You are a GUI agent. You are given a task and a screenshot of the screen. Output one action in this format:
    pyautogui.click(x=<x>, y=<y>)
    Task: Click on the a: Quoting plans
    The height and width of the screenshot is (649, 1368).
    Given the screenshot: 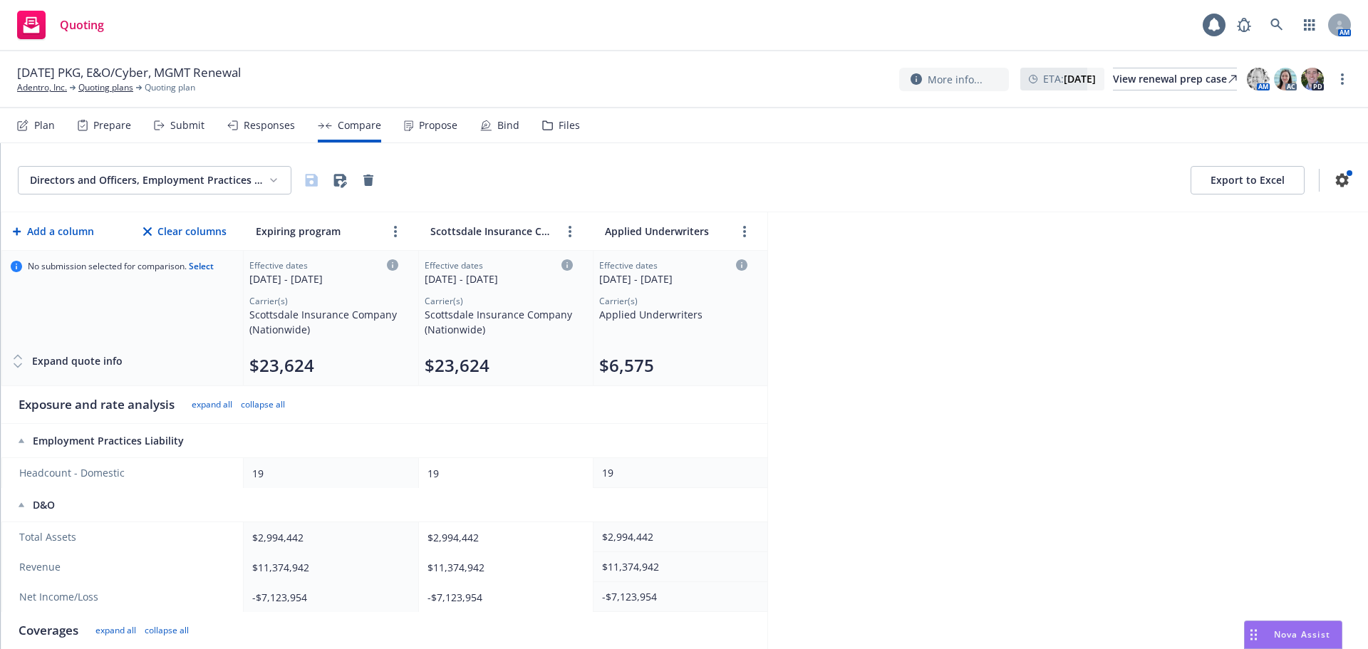 What is the action you would take?
    pyautogui.click(x=105, y=88)
    